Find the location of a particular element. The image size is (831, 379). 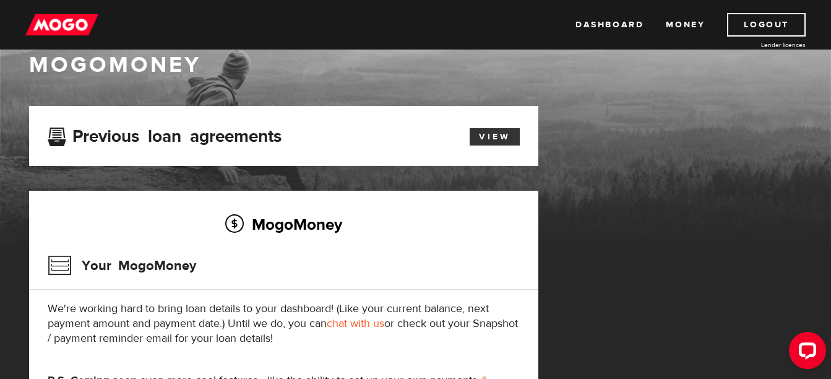

button: Open LiveChat chat widget is located at coordinates (28, 24).